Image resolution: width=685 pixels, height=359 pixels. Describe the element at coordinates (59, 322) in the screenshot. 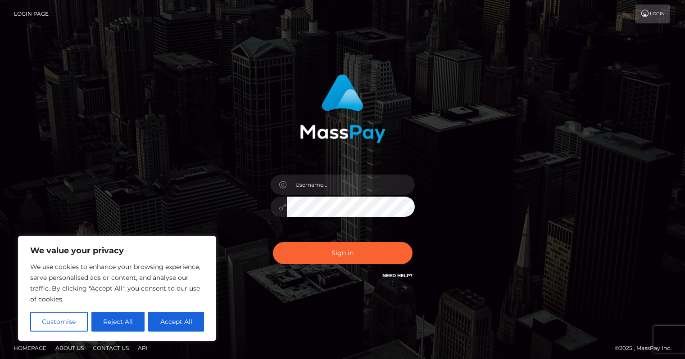

I see `button: Customise` at that location.